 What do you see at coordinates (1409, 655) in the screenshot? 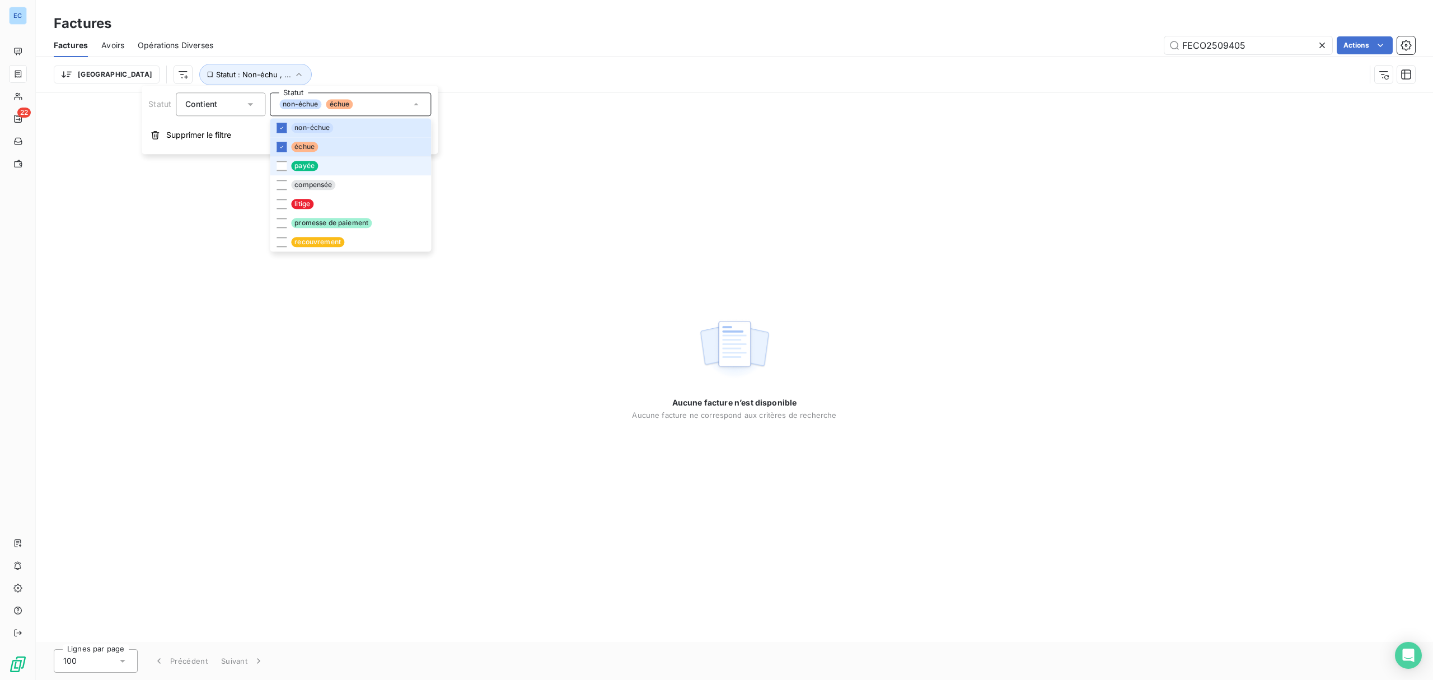
I see `div: Open Intercom Messenger` at bounding box center [1409, 655].